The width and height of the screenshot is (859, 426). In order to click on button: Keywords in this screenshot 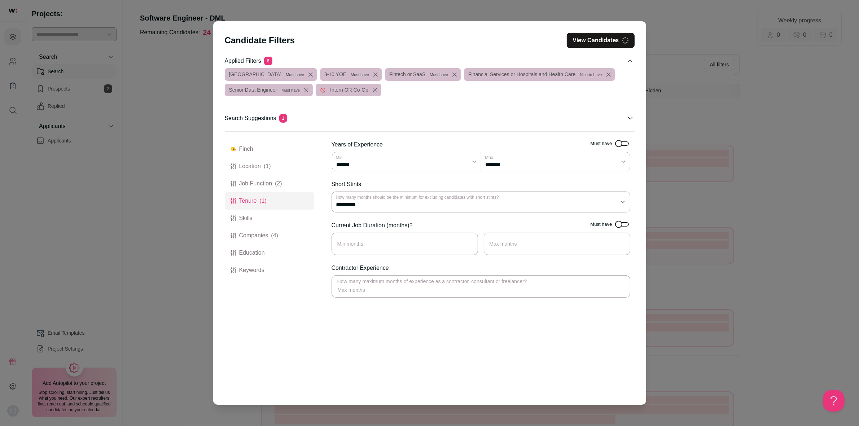, I will do `click(270, 270)`.